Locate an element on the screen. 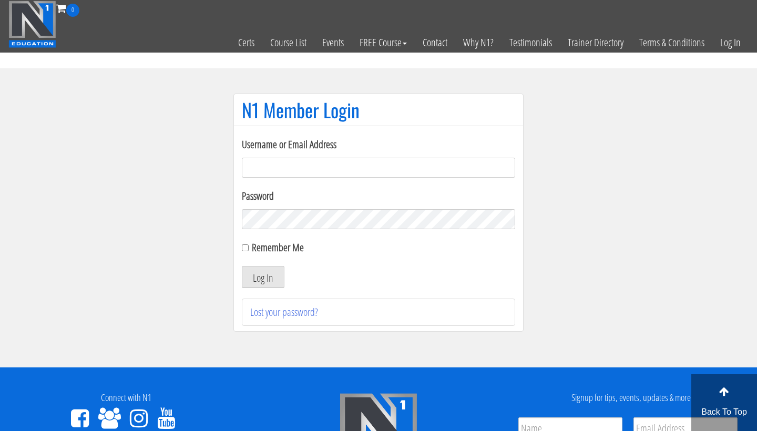 The height and width of the screenshot is (431, 757). span: 0 is located at coordinates (73, 10).